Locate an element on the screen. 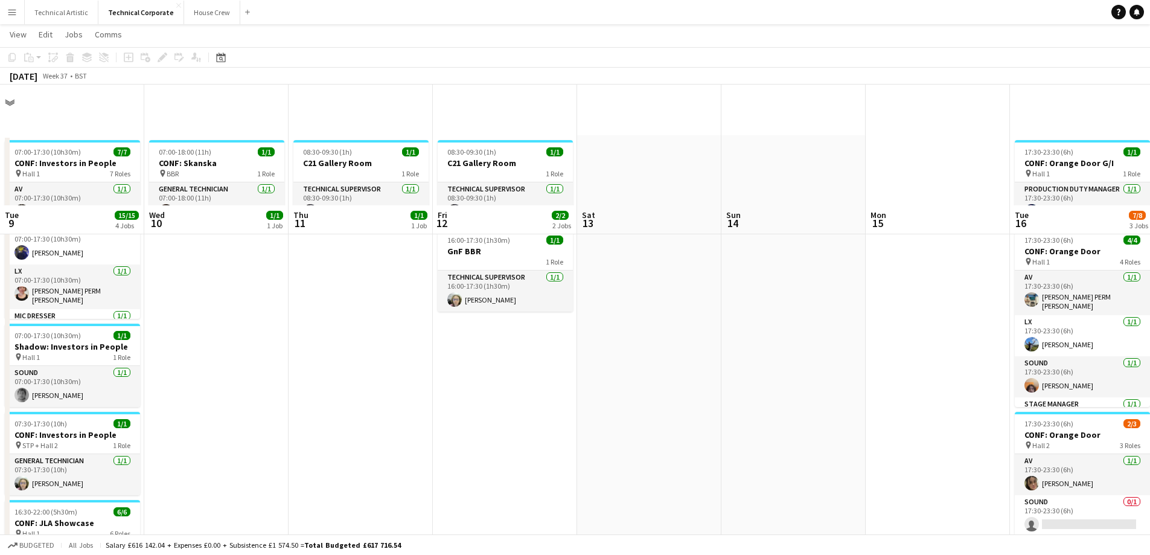 The width and height of the screenshot is (1150, 555). span: Sun is located at coordinates (734, 215).